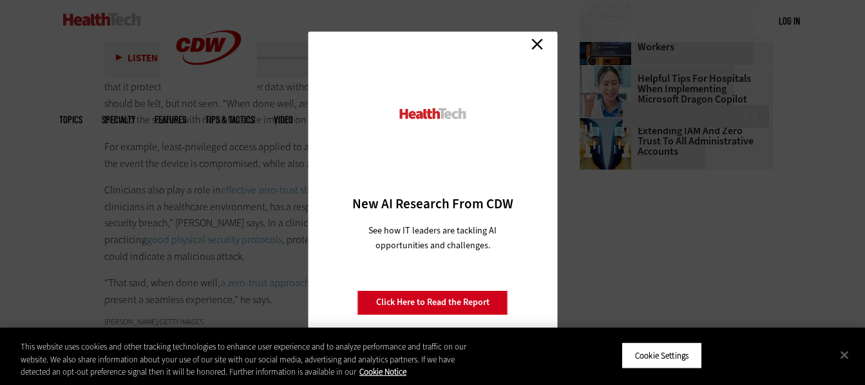  What do you see at coordinates (432, 113) in the screenshot?
I see `img: HealthTech_0.png` at bounding box center [432, 113].